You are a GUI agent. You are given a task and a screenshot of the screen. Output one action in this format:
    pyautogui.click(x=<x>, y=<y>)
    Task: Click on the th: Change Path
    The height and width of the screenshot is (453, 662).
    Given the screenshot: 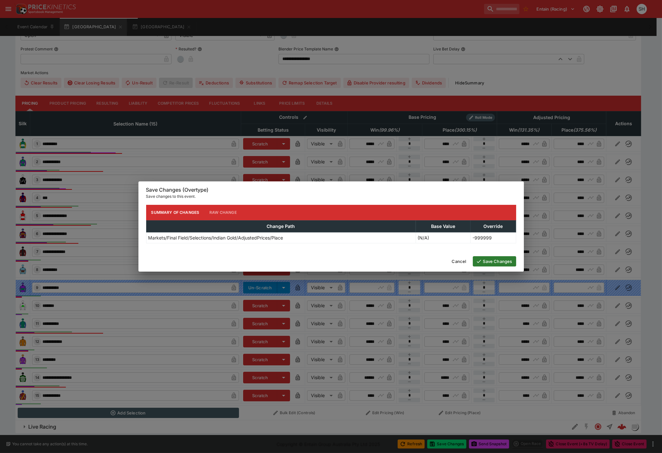 What is the action you would take?
    pyautogui.click(x=281, y=226)
    